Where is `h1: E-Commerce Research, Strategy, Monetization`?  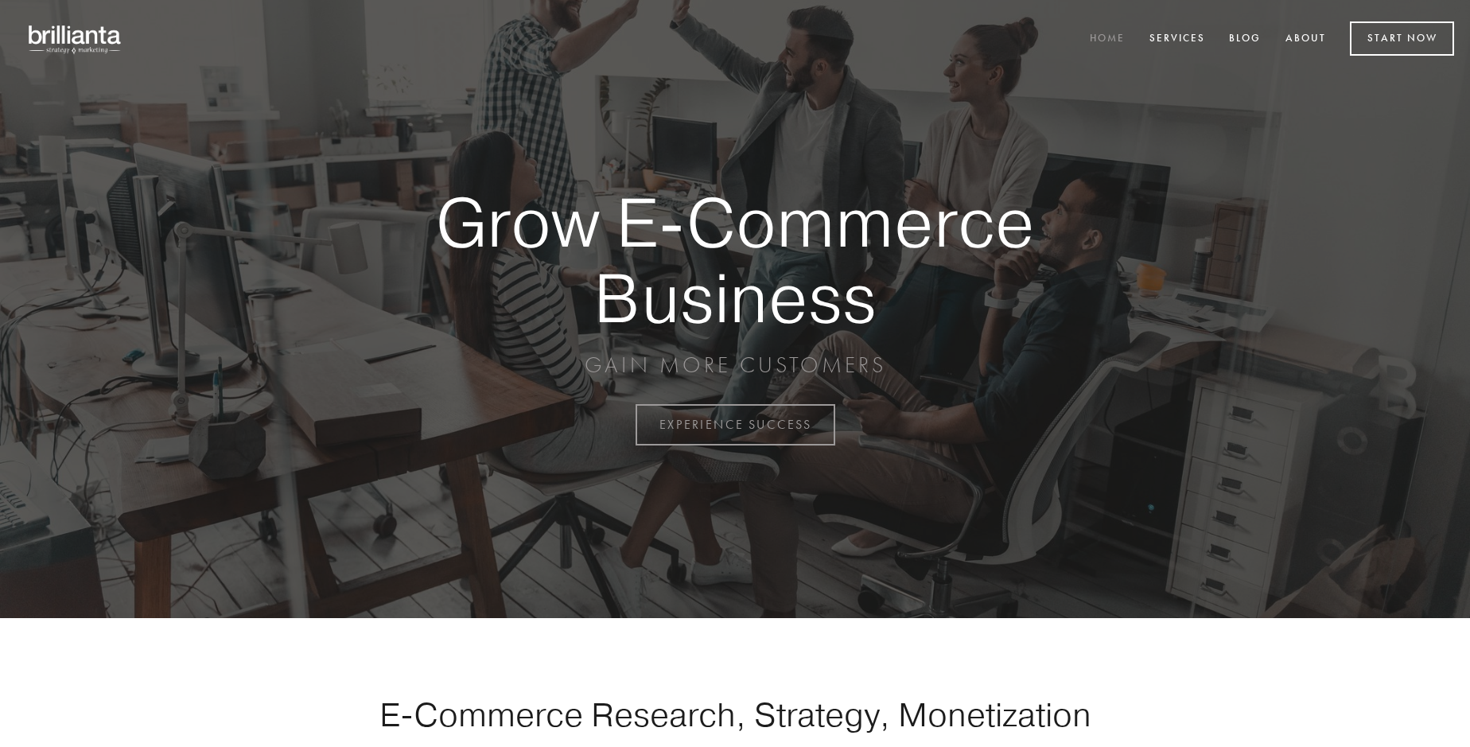 h1: E-Commerce Research, Strategy, Monetization is located at coordinates (735, 714).